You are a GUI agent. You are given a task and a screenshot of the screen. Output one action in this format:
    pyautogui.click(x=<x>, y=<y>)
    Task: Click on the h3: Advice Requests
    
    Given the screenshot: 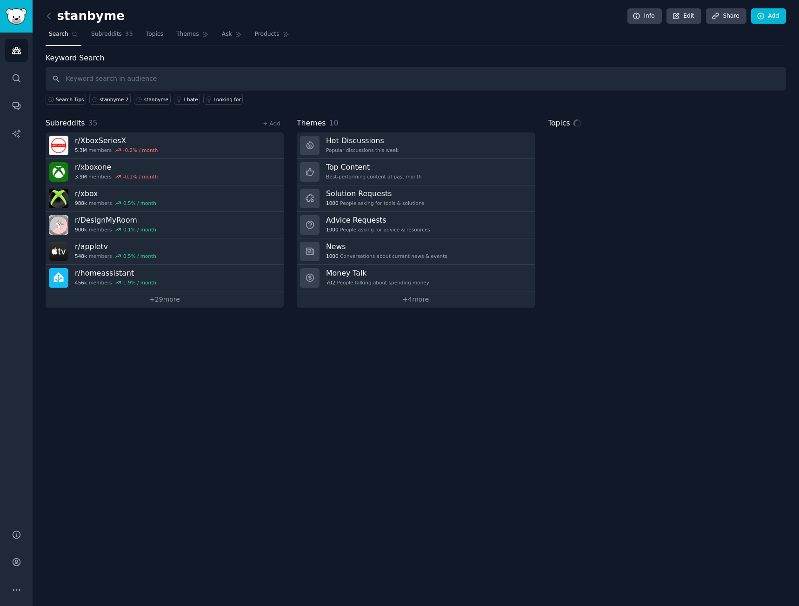 What is the action you would take?
    pyautogui.click(x=378, y=220)
    